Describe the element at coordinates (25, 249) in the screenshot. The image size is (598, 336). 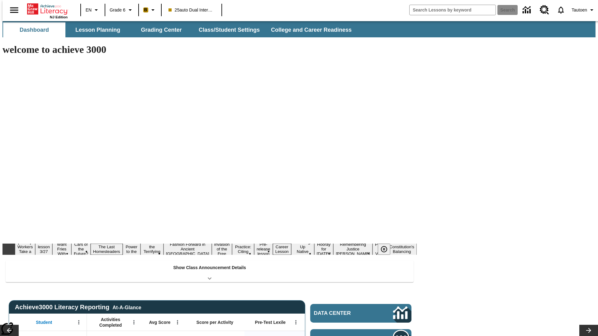
I see `button: Slide 1 Labor Day: Workers Take a Stand` at that location.